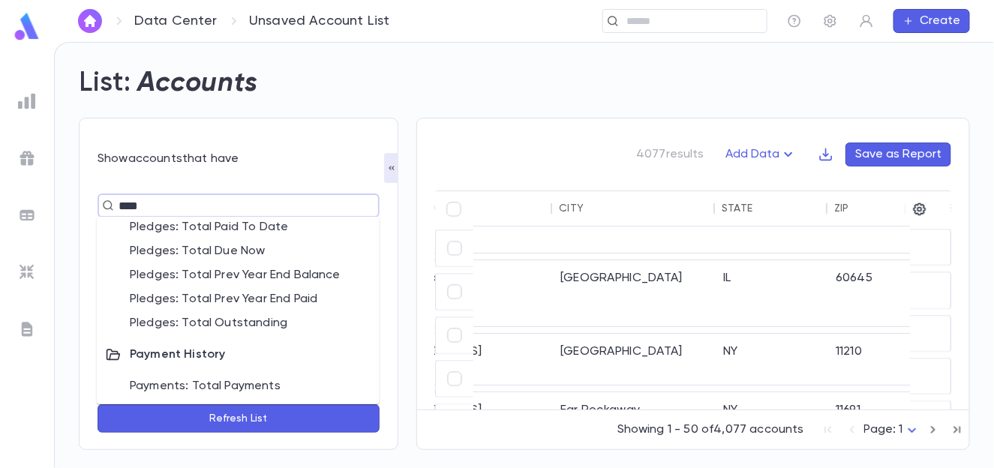 This screenshot has height=468, width=994. I want to click on div: Payment History, so click(238, 355).